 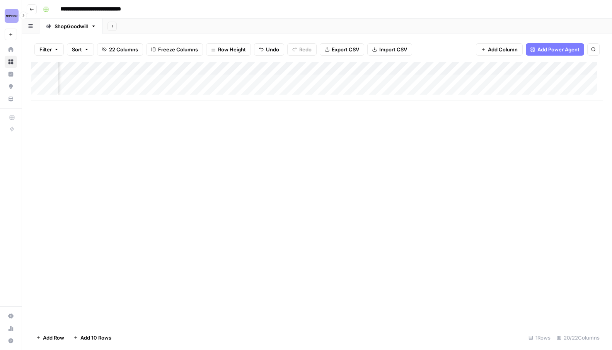 What do you see at coordinates (71, 26) in the screenshot?
I see `div: ShopGoodwill` at bounding box center [71, 26].